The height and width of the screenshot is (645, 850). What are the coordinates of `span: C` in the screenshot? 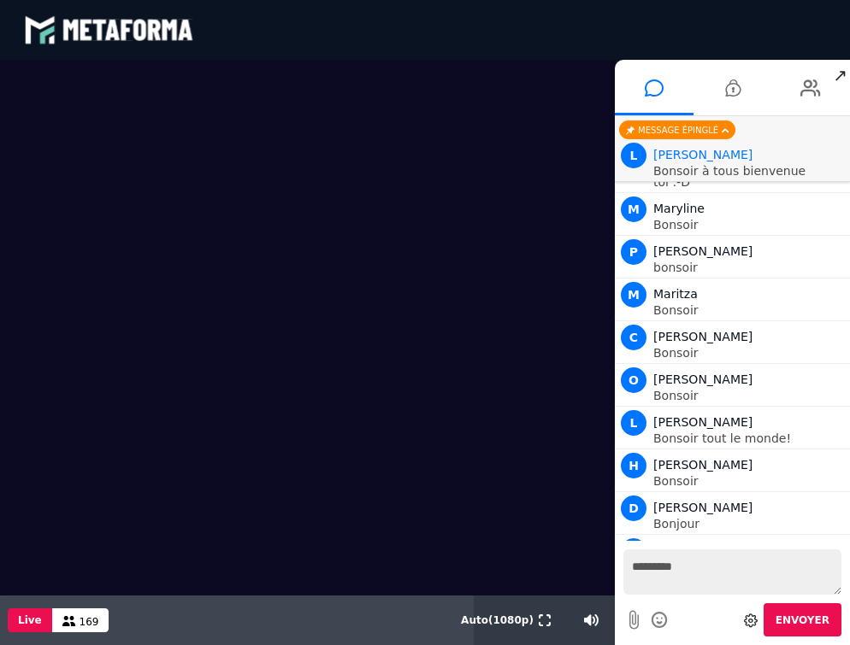 It's located at (634, 338).